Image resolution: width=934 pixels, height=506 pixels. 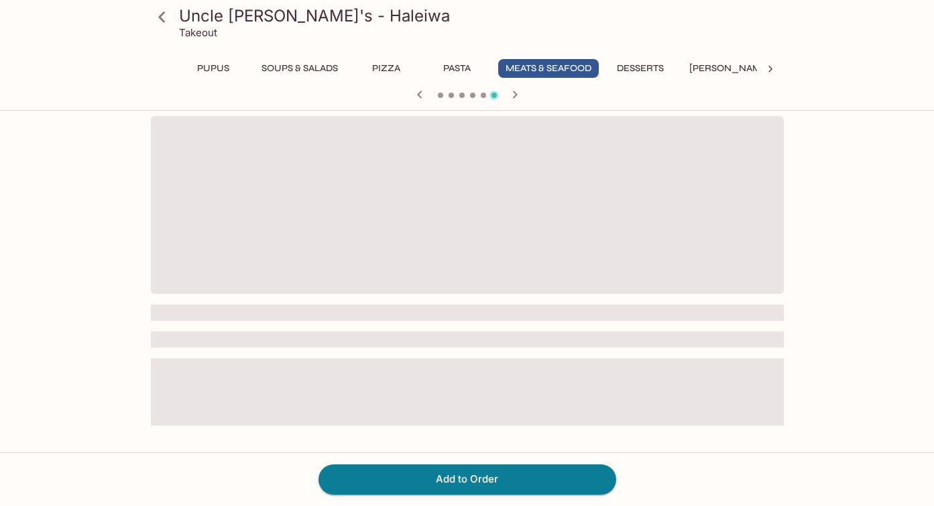 What do you see at coordinates (641, 68) in the screenshot?
I see `button: DESSERTS` at bounding box center [641, 68].